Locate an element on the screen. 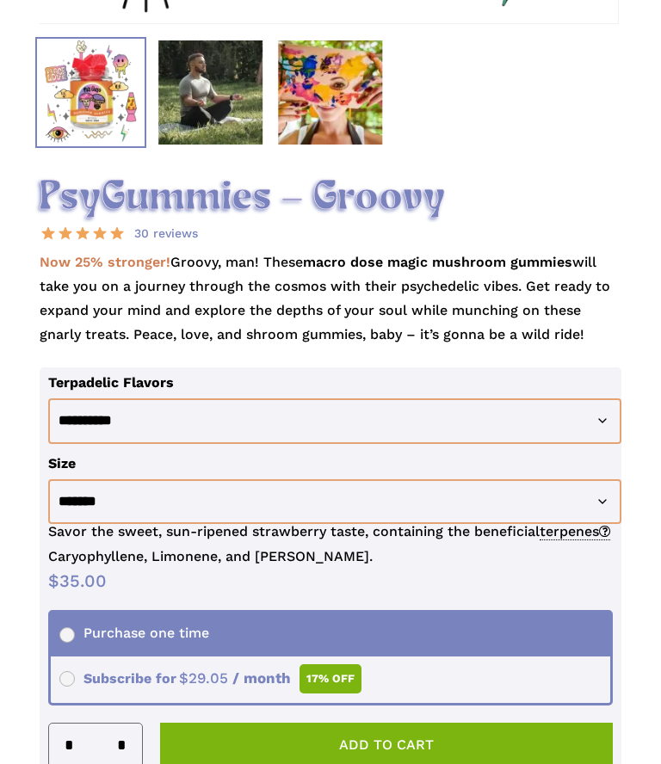 The height and width of the screenshot is (764, 661). bdi: 35.00 is located at coordinates (77, 581).